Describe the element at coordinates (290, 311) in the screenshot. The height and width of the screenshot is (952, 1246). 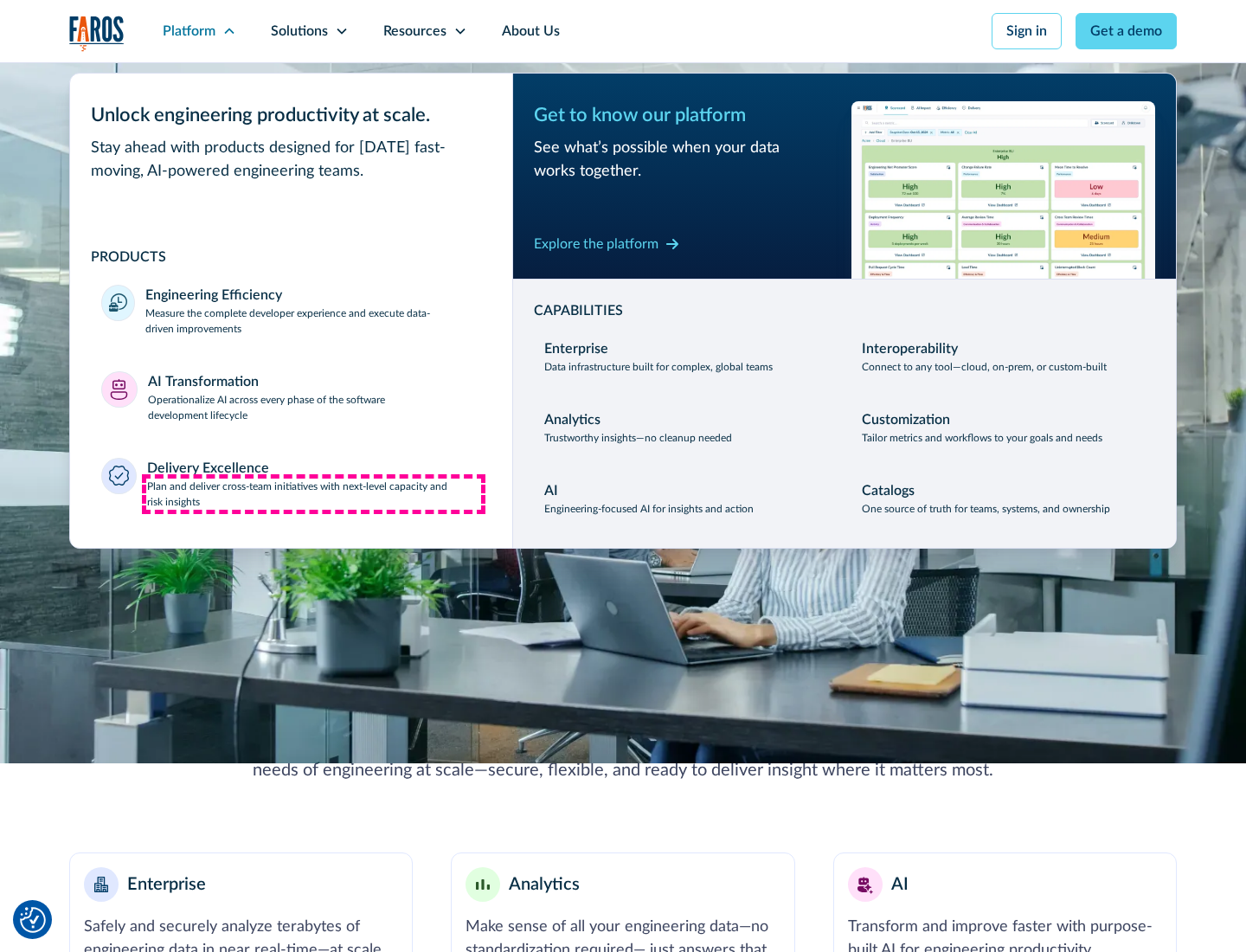
I see `a: Engineering EfficiencyMeasure the complete developer experience and execute data-driven improvements` at that location.